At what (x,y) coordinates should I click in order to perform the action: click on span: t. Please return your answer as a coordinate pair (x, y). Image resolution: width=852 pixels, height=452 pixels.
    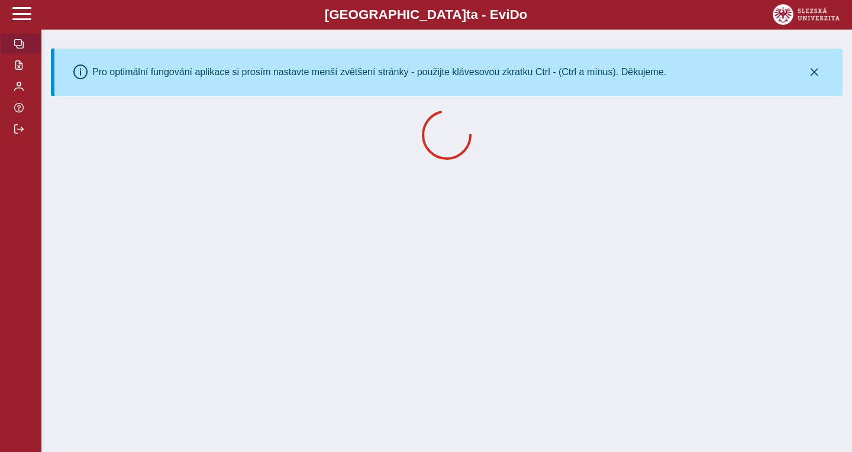
    Looking at the image, I should click on (468, 14).